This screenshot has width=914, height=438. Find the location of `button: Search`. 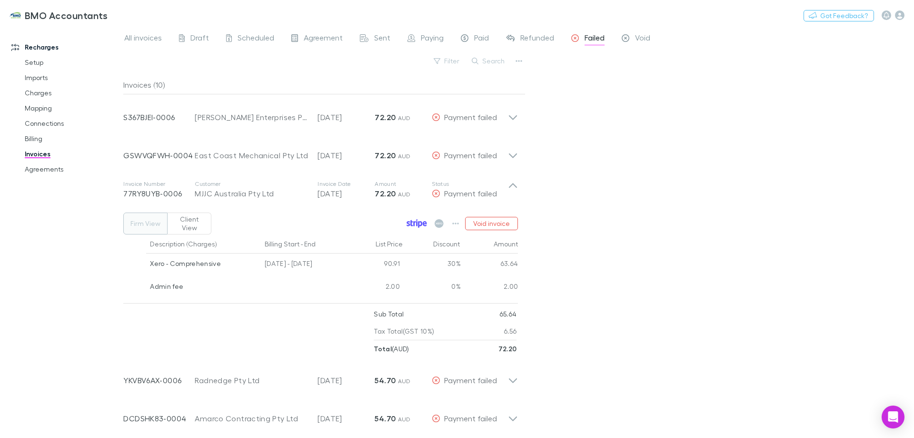

button: Search is located at coordinates (489, 61).